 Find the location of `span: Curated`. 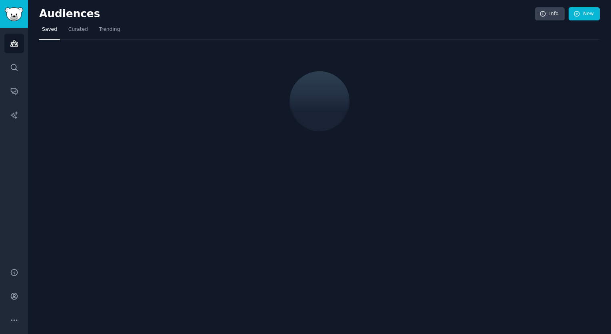

span: Curated is located at coordinates (78, 30).